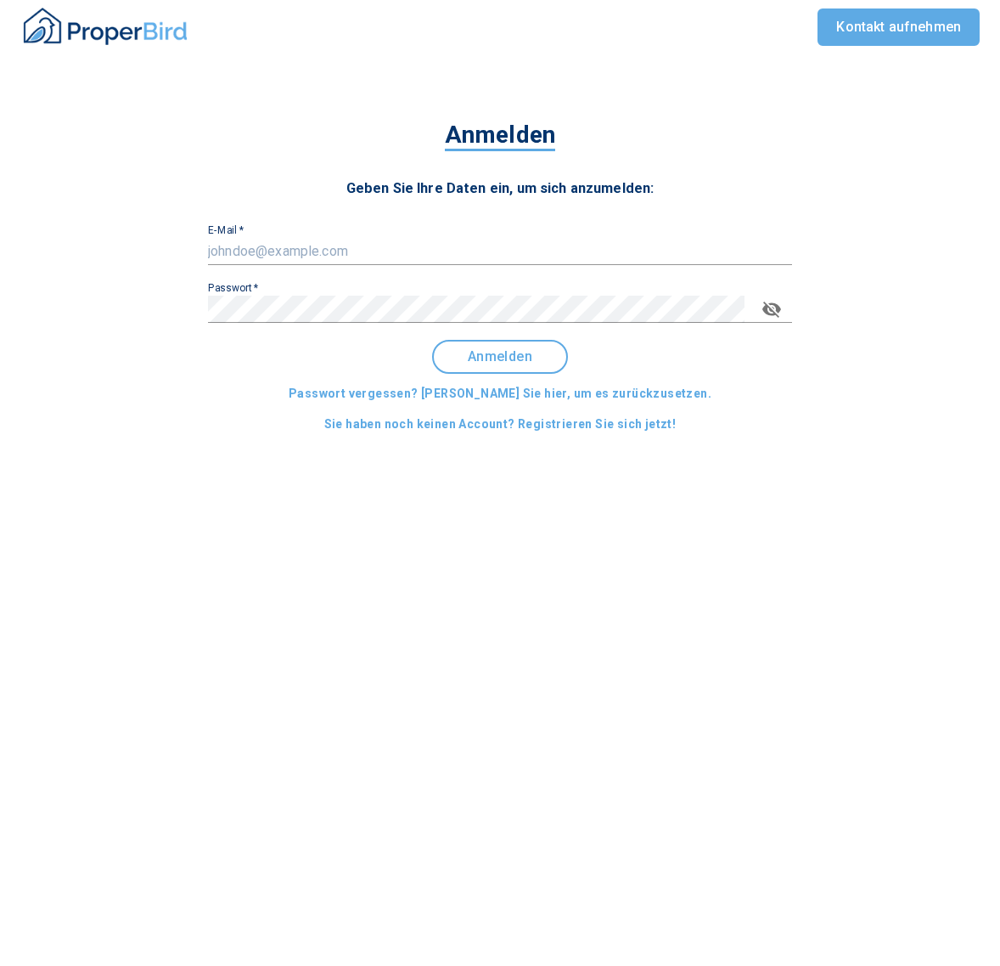 The width and height of the screenshot is (1000, 966). What do you see at coordinates (105, 27) in the screenshot?
I see `button: ProperBird Logo and Home Button` at bounding box center [105, 27].